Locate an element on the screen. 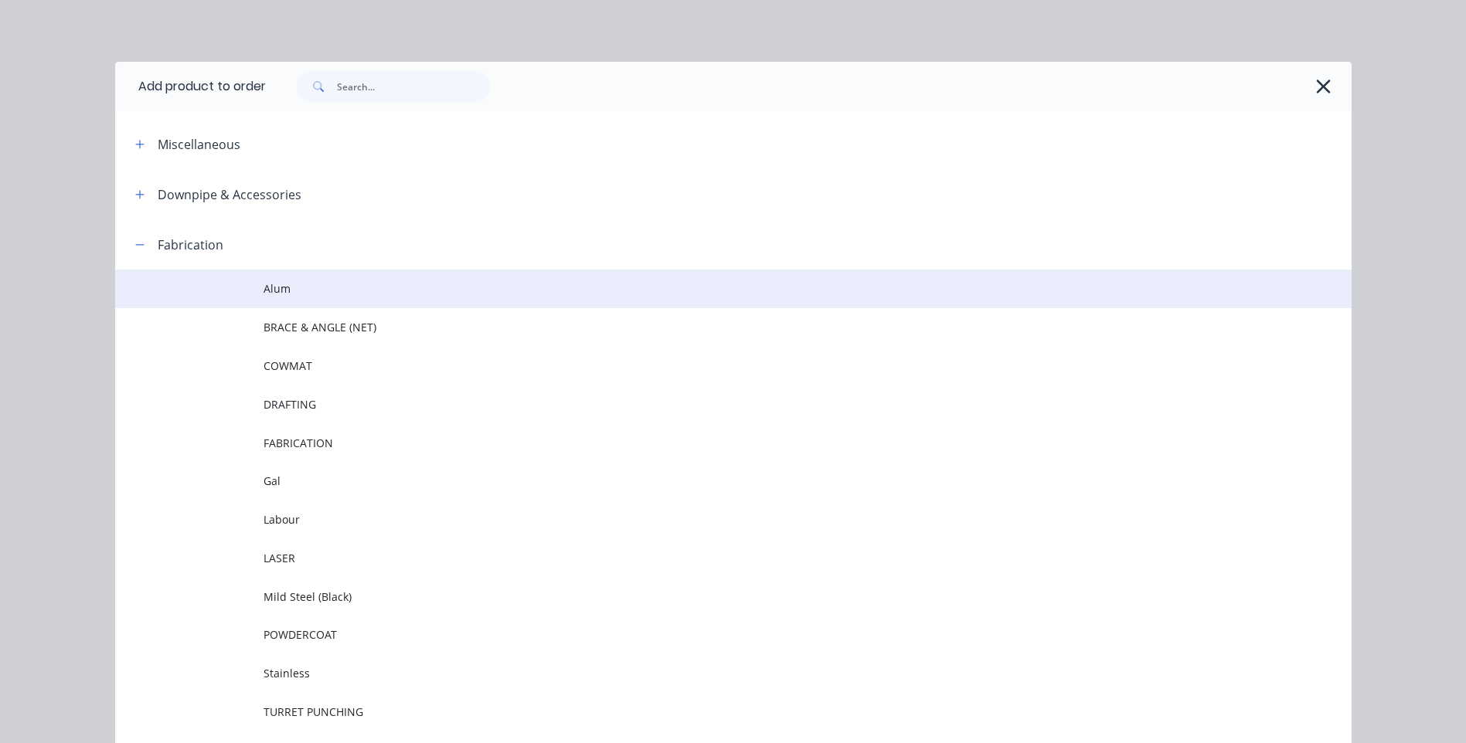  span: LASER is located at coordinates (699, 558).